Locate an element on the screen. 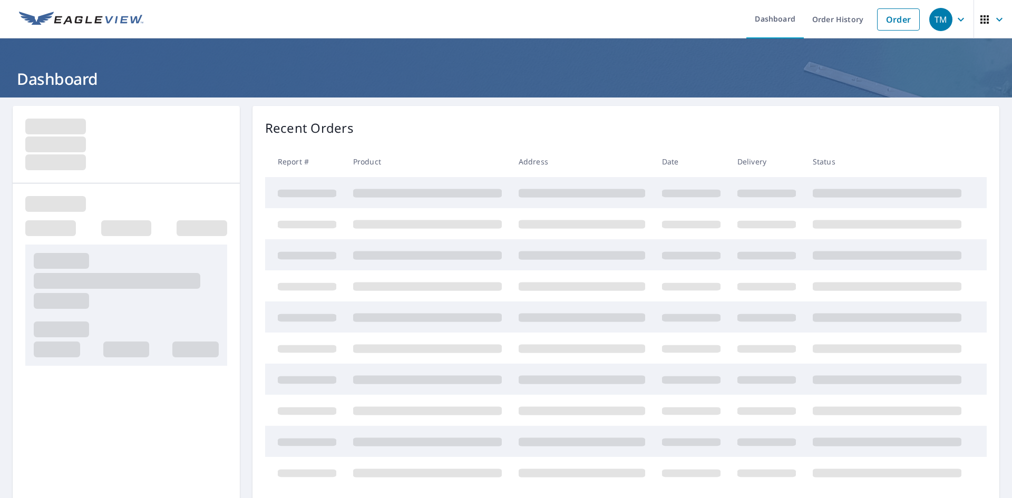  th: Status is located at coordinates (887, 161).